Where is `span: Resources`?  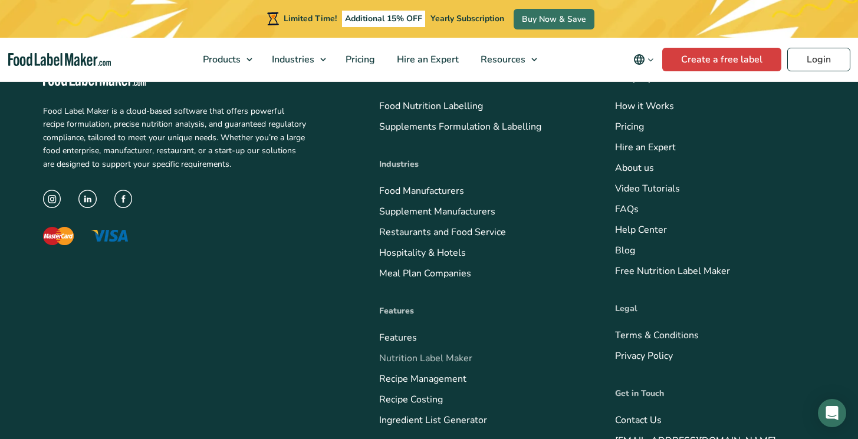 span: Resources is located at coordinates (502, 60).